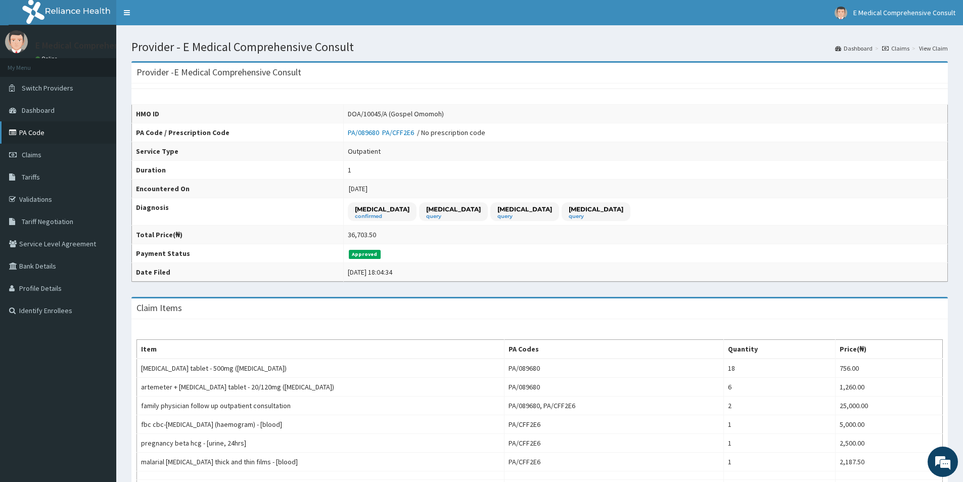  Describe the element at coordinates (779, 405) in the screenshot. I see `td: 2` at that location.